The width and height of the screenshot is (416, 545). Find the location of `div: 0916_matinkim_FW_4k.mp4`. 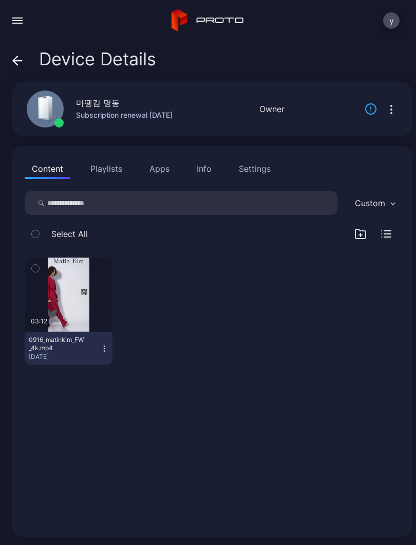

div: 0916_matinkim_FW_4k.mp4 is located at coordinates (57, 344).